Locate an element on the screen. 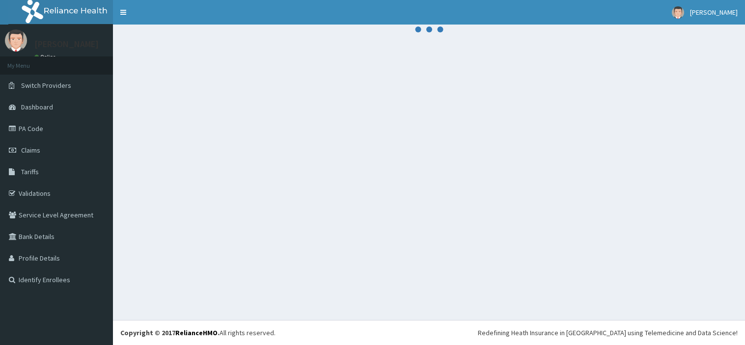 The height and width of the screenshot is (345, 745). span: Tariffs is located at coordinates (30, 172).